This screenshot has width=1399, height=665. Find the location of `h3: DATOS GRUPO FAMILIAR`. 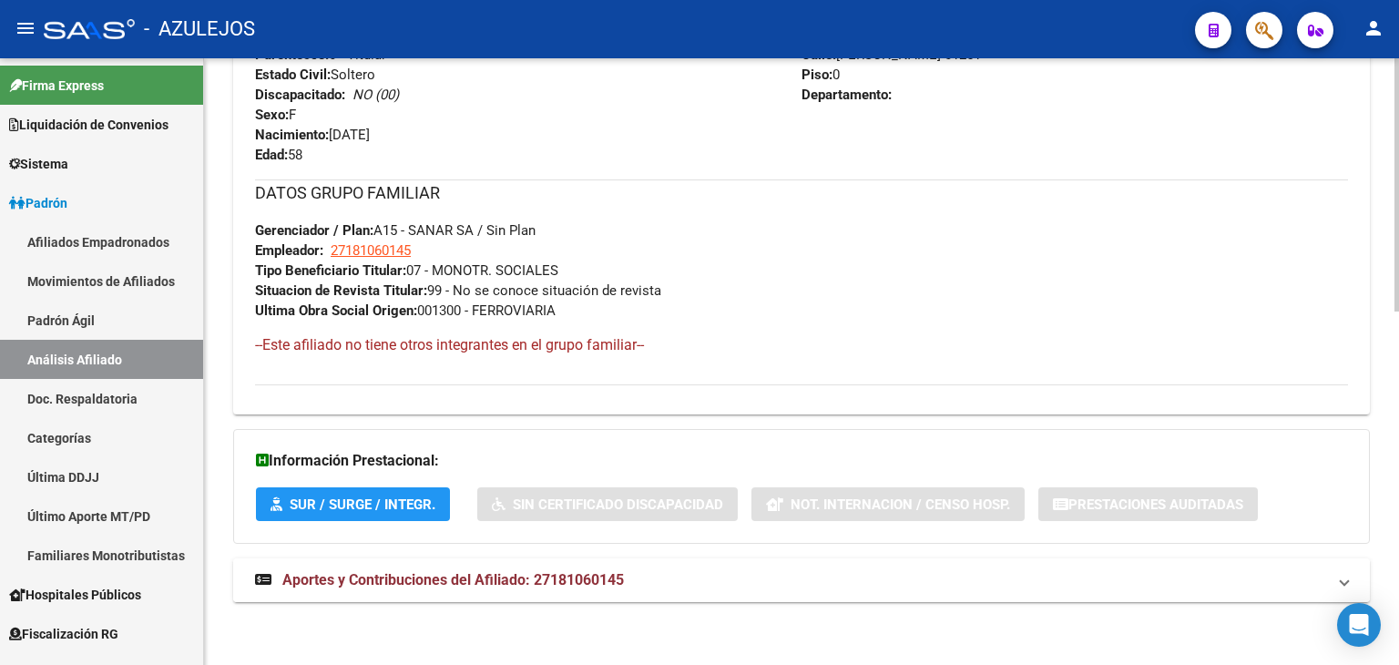

h3: DATOS GRUPO FAMILIAR is located at coordinates (802, 193).